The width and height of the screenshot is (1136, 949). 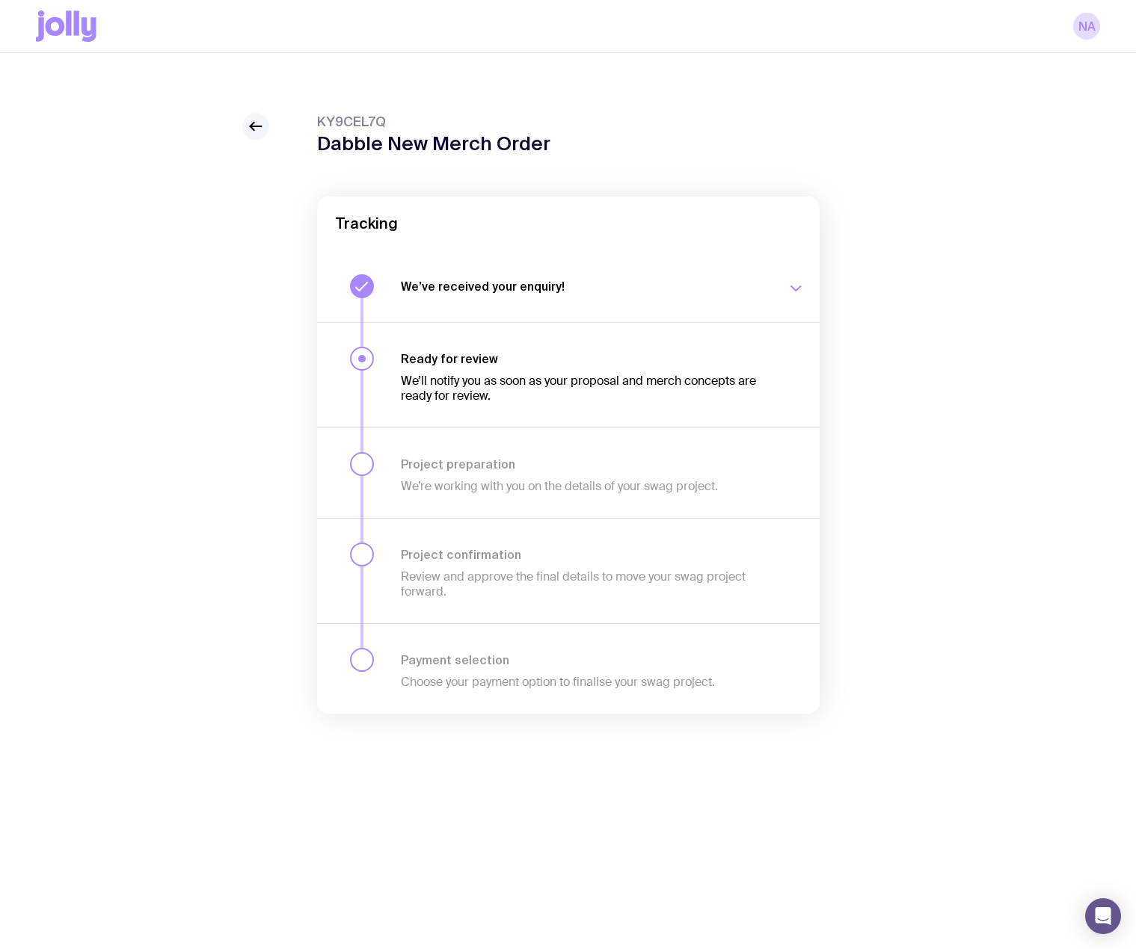 What do you see at coordinates (585, 359) in the screenshot?
I see `h3: Ready for review` at bounding box center [585, 359].